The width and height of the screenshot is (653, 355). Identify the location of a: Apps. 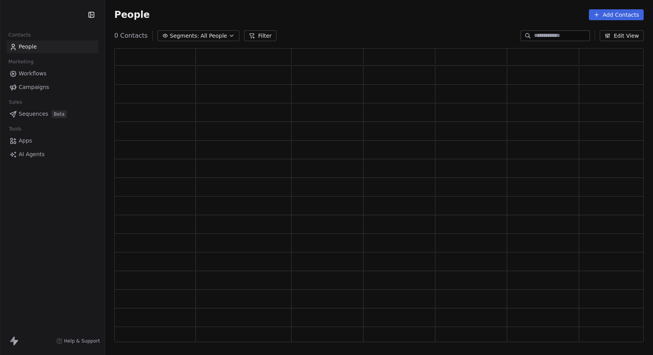
(52, 141).